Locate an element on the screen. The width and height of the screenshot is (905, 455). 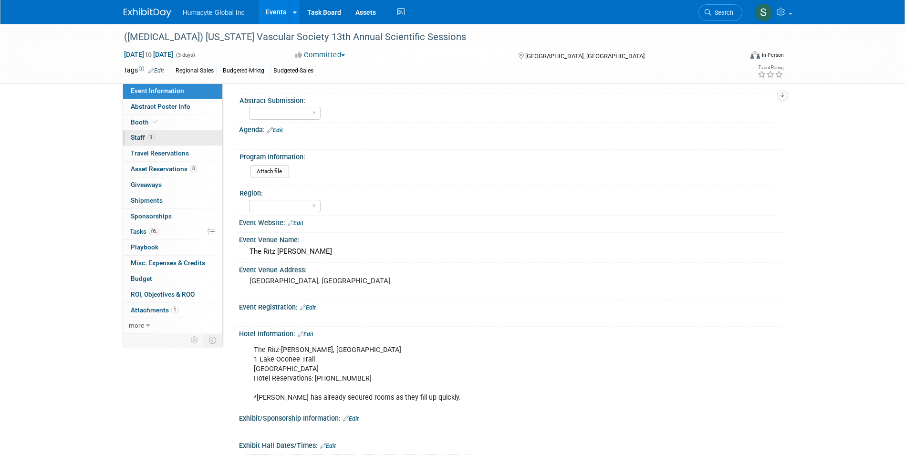
div: Exhibit/Sponsorship Information: is located at coordinates (510, 417).